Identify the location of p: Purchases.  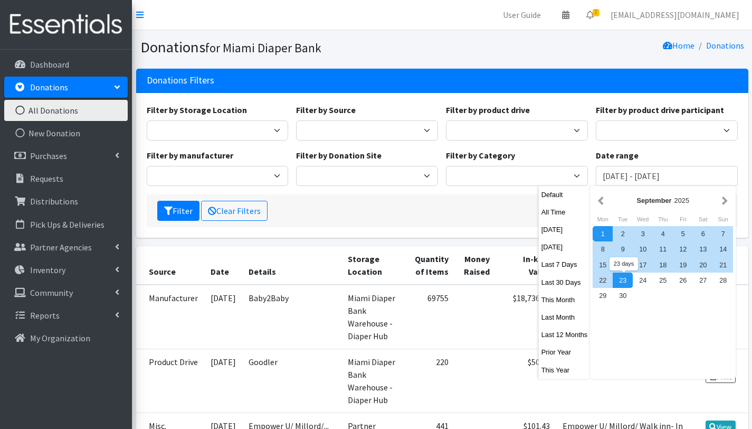
(49, 156).